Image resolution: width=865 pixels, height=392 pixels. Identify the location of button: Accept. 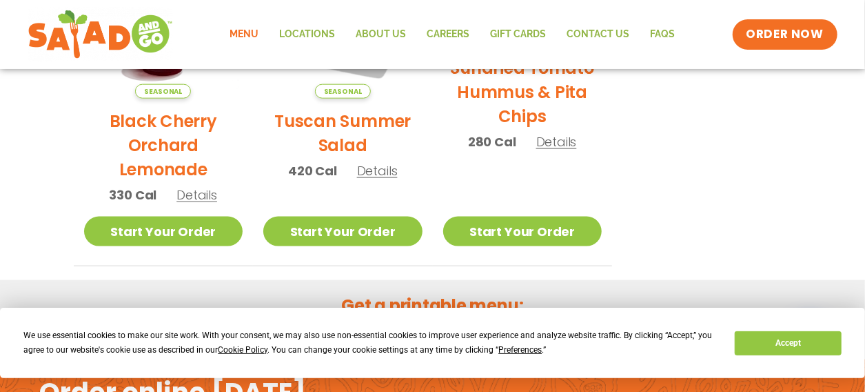
(788, 343).